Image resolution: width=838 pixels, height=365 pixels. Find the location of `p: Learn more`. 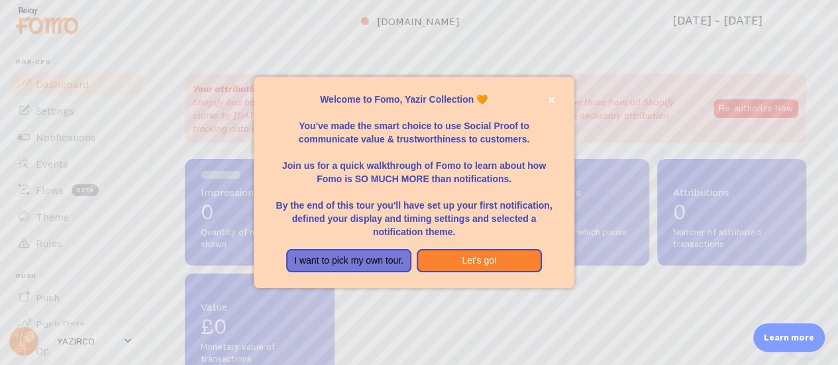

p: Learn more is located at coordinates (789, 337).